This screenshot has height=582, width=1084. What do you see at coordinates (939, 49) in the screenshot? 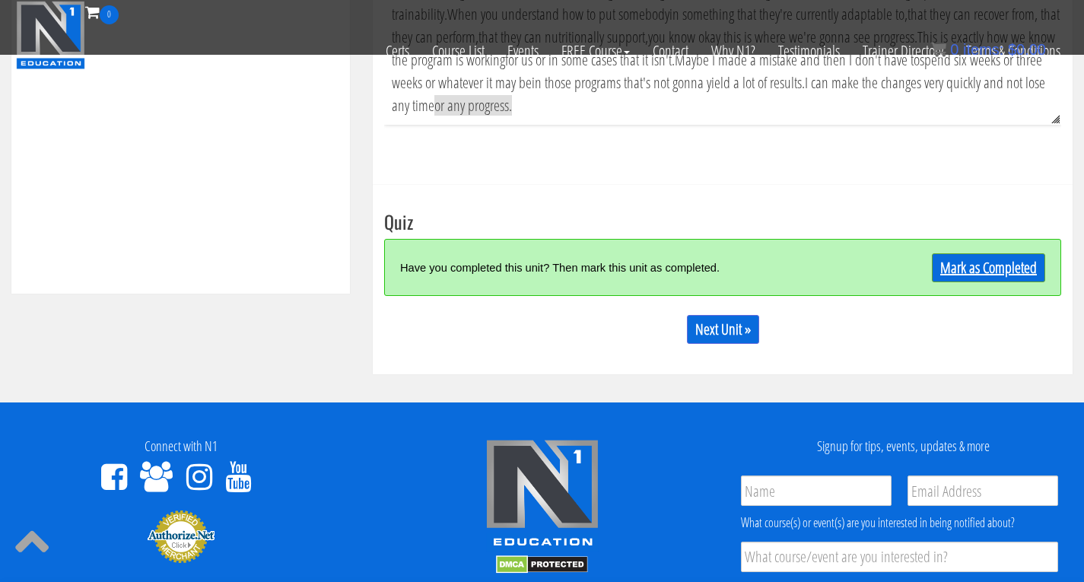
I see `img: icon11.png` at bounding box center [939, 49].